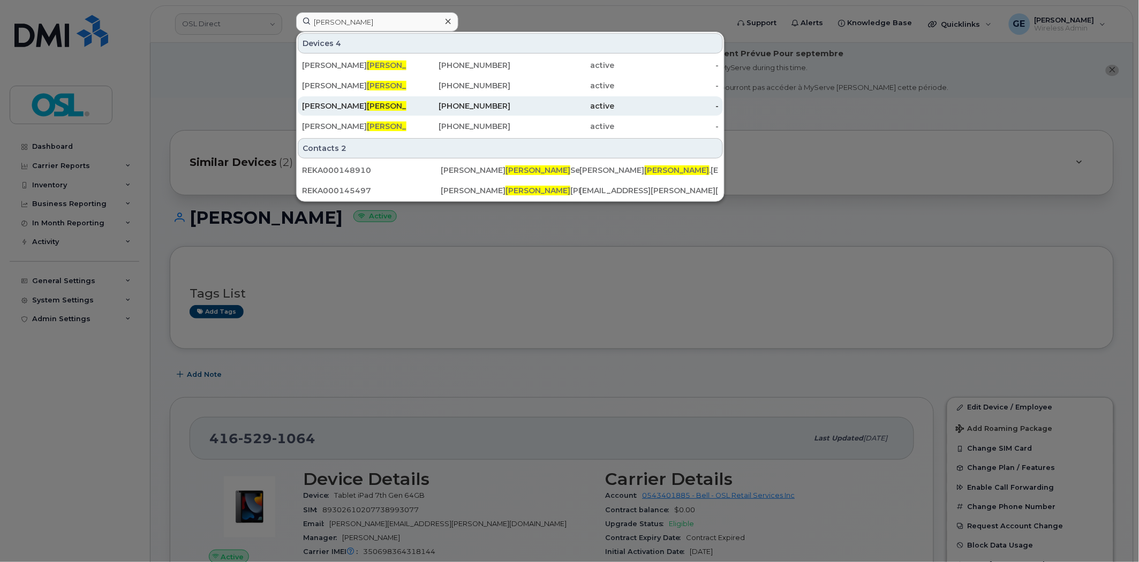 The width and height of the screenshot is (1139, 562). Describe the element at coordinates (371, 191) in the screenshot. I see `div: REKA000145497` at that location.